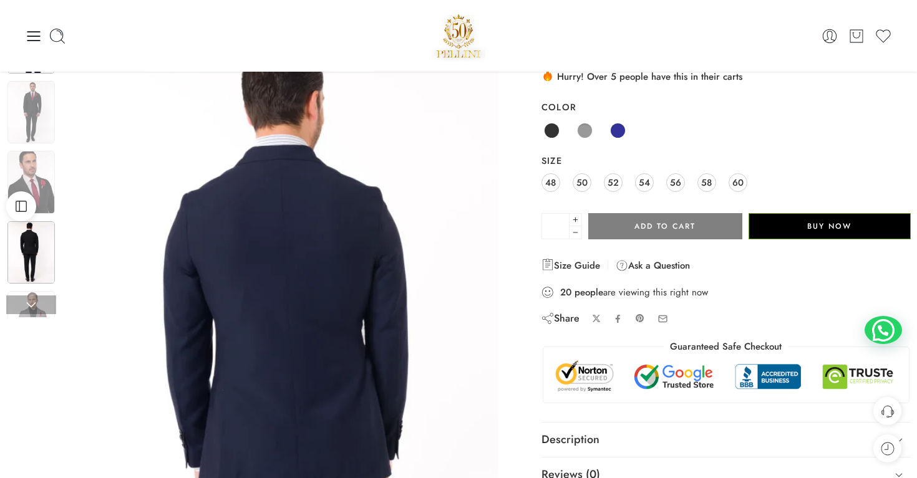 The height and width of the screenshot is (478, 917). What do you see at coordinates (613, 183) in the screenshot?
I see `a: 52` at bounding box center [613, 183].